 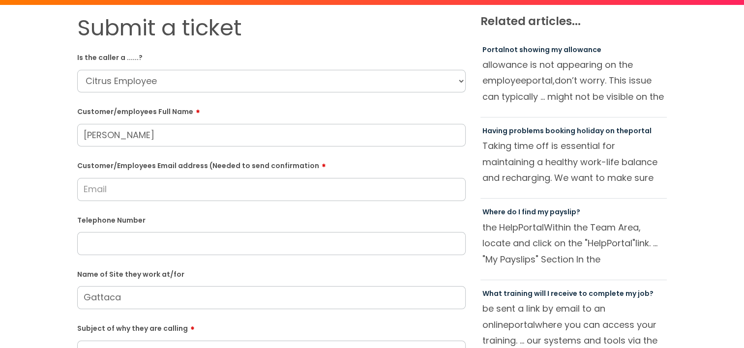 I want to click on a: Where do I find my payslip?, so click(x=531, y=212).